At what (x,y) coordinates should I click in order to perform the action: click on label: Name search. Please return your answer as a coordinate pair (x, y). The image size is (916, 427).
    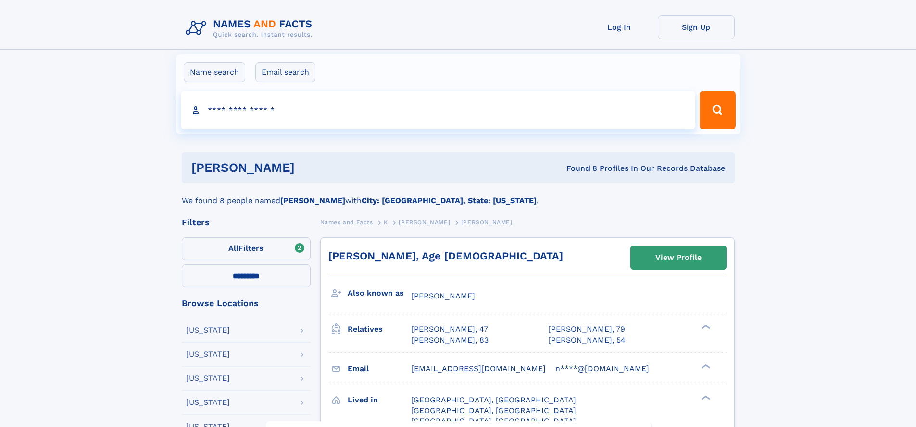
    Looking at the image, I should click on (215, 72).